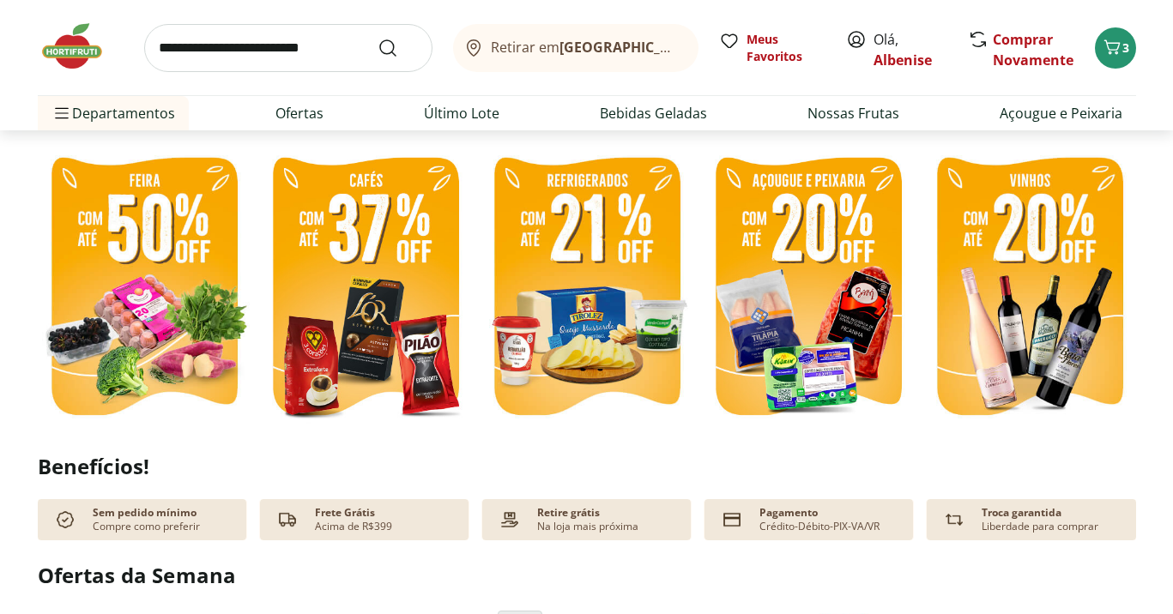 The width and height of the screenshot is (1173, 614). What do you see at coordinates (462, 113) in the screenshot?
I see `a: Último Lote` at bounding box center [462, 113].